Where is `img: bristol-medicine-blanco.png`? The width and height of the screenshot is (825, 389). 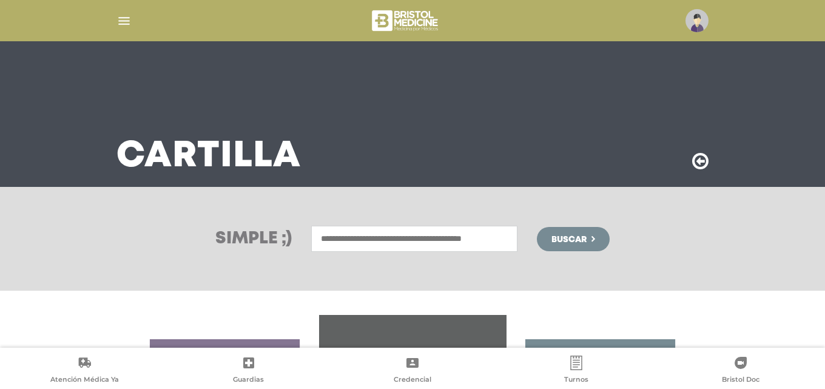 img: bristol-medicine-blanco.png is located at coordinates (406, 21).